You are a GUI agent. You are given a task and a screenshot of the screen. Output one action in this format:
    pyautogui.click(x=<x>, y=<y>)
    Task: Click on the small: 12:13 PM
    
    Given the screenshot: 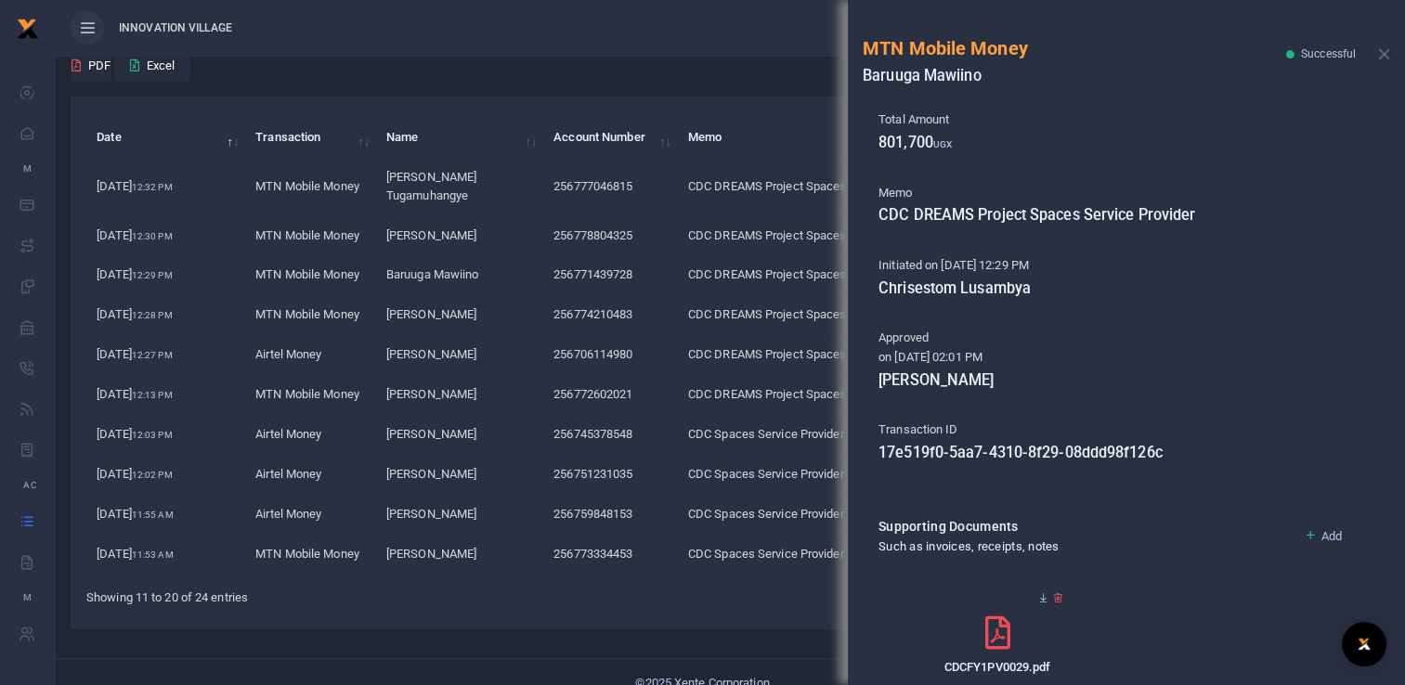 What is the action you would take?
    pyautogui.click(x=152, y=395)
    